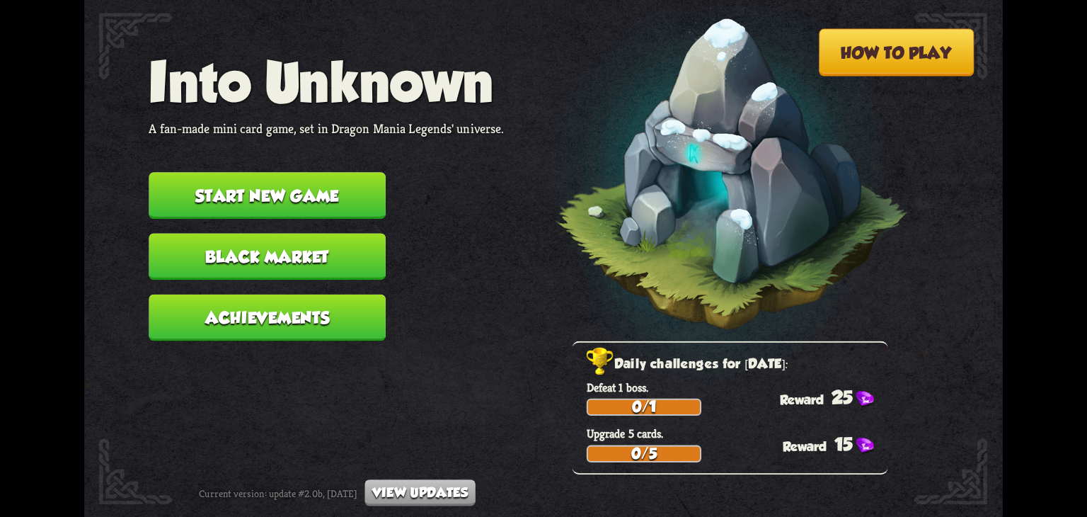 Image resolution: width=1087 pixels, height=517 pixels. Describe the element at coordinates (326, 127) in the screenshot. I see `p: A fan-made mini card game, set in Dragon Mania Legends' universe.` at that location.